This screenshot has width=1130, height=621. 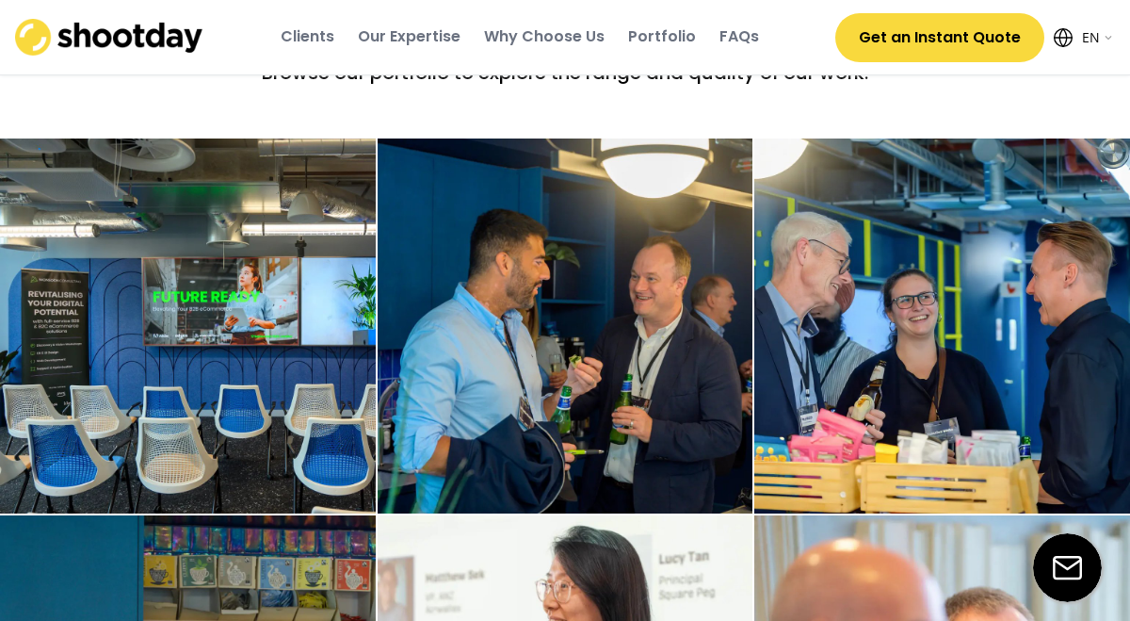 I want to click on img: email-icon%20%281%29.svg, so click(x=1067, y=567).